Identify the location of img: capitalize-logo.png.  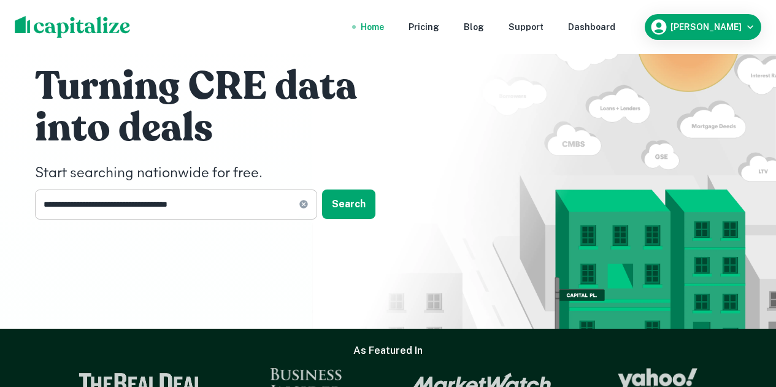
(72, 27).